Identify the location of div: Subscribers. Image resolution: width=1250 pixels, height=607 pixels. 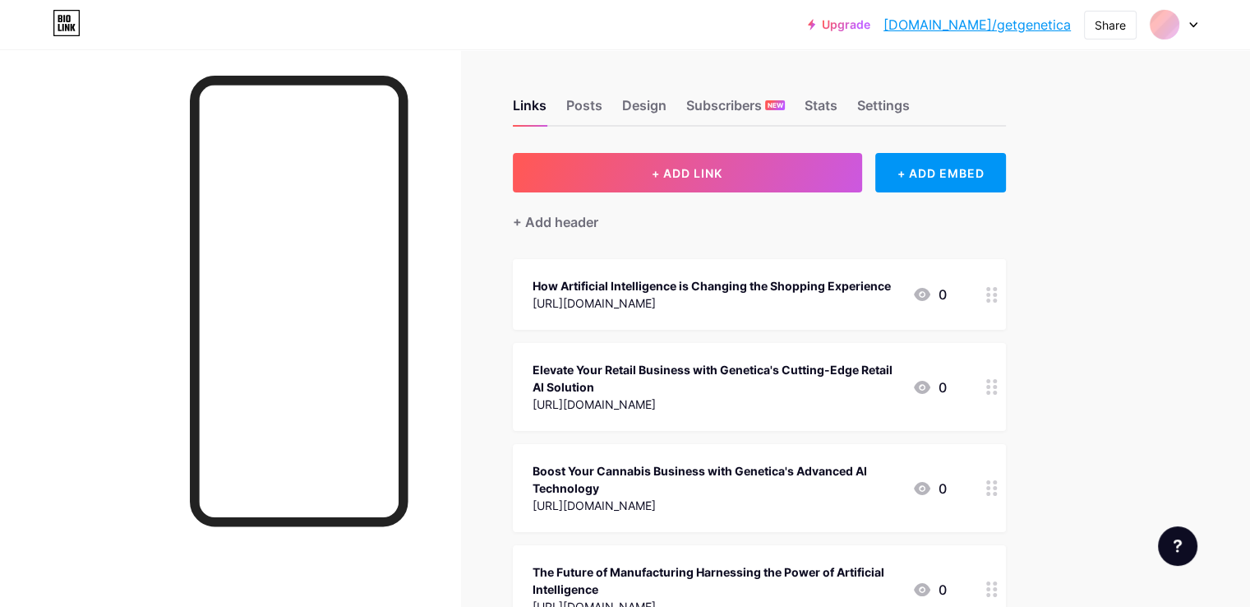
(736, 110).